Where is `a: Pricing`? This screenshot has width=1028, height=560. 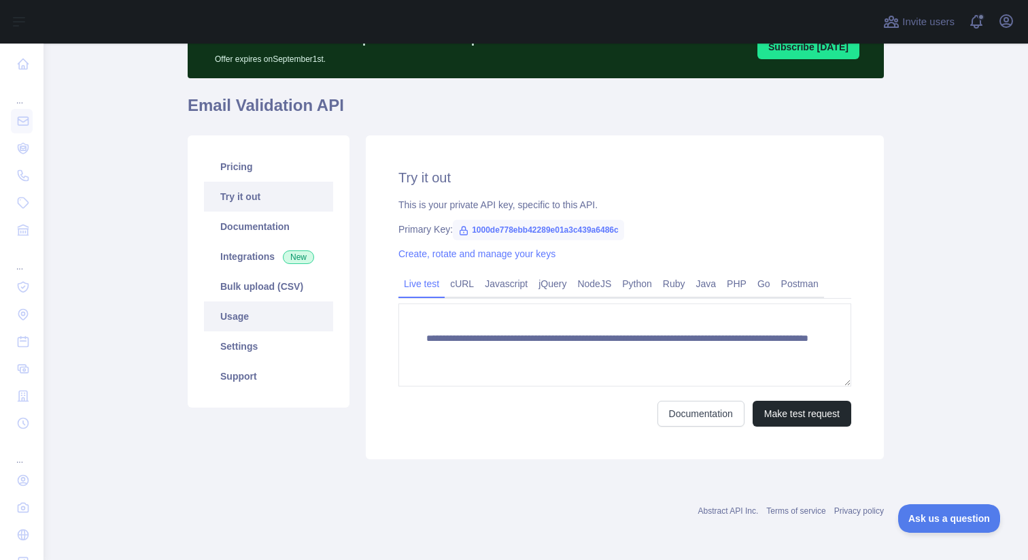
a: Pricing is located at coordinates (269, 167).